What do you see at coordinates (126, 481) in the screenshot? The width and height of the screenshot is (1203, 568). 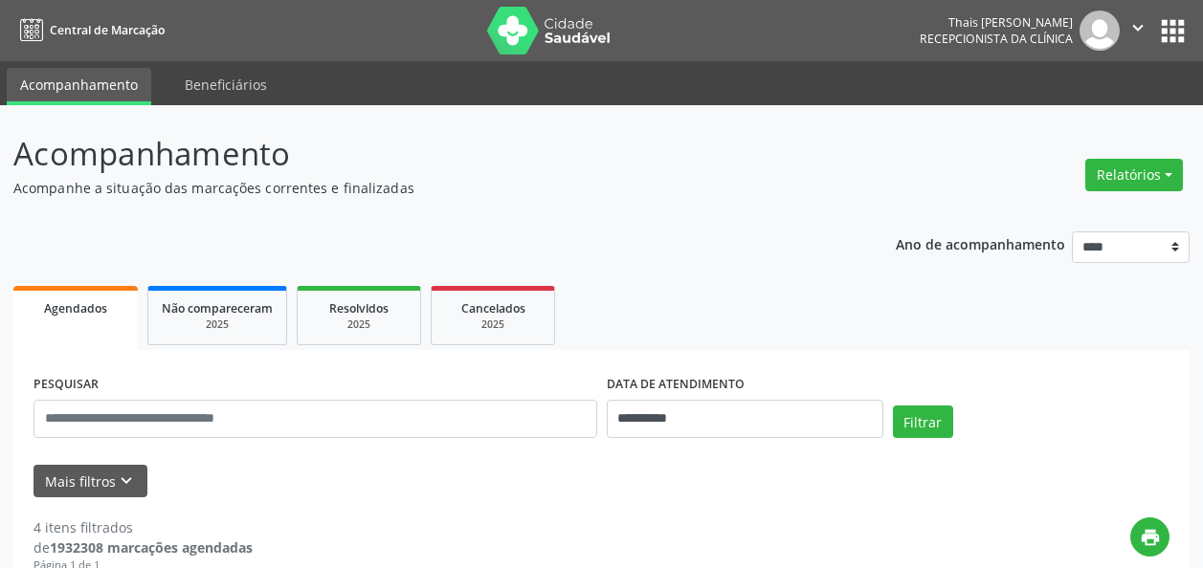 I see `i: keyboard_arrow_down` at bounding box center [126, 481].